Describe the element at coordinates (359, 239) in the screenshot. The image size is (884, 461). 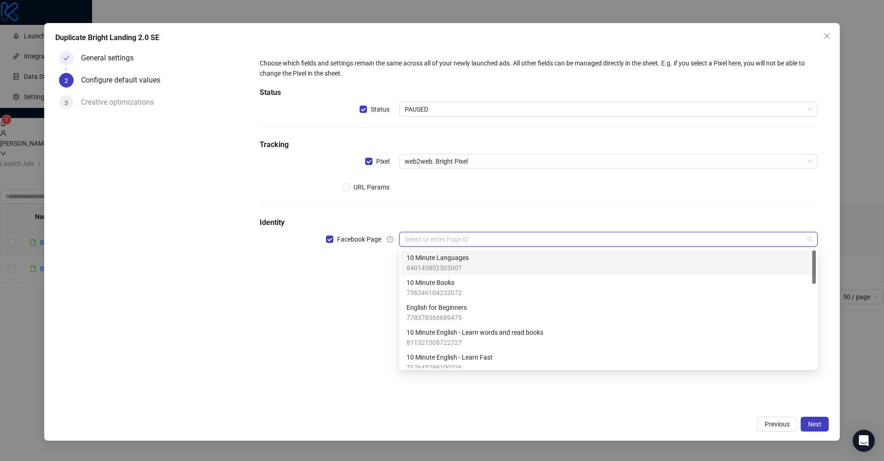
I see `span: Facebook Page` at that location.